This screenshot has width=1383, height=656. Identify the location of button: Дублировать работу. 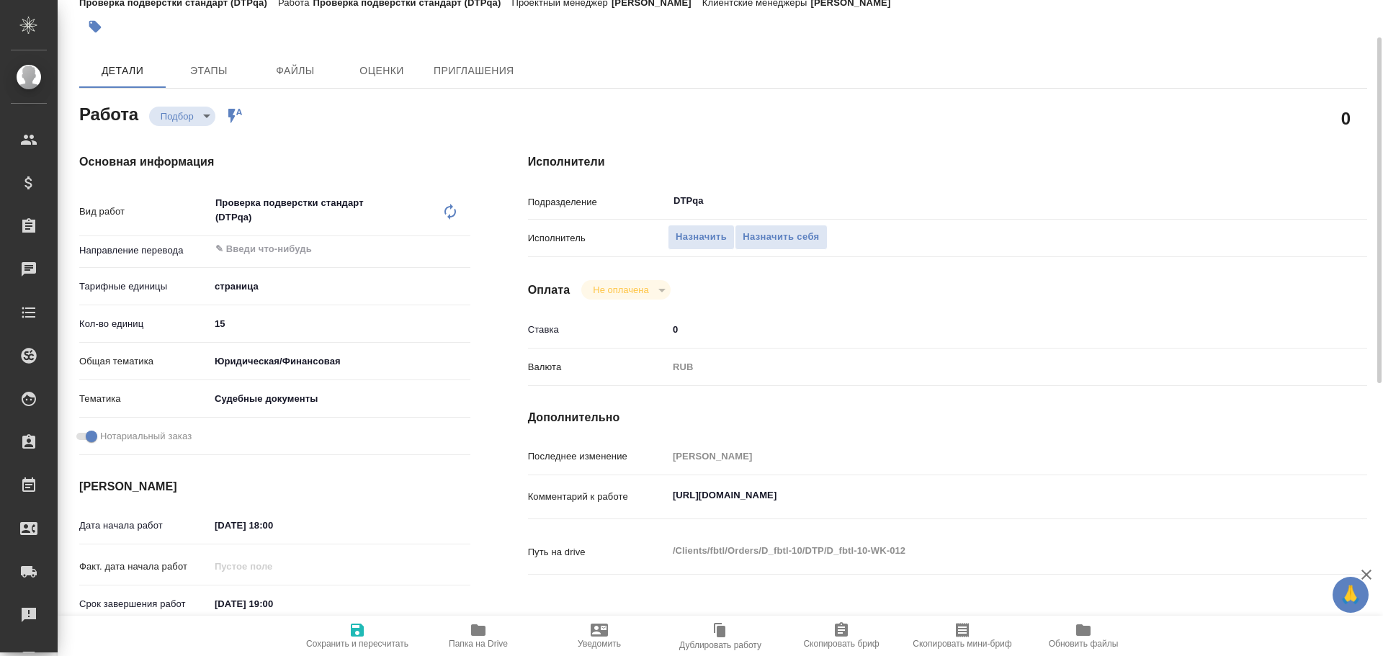
(720, 636).